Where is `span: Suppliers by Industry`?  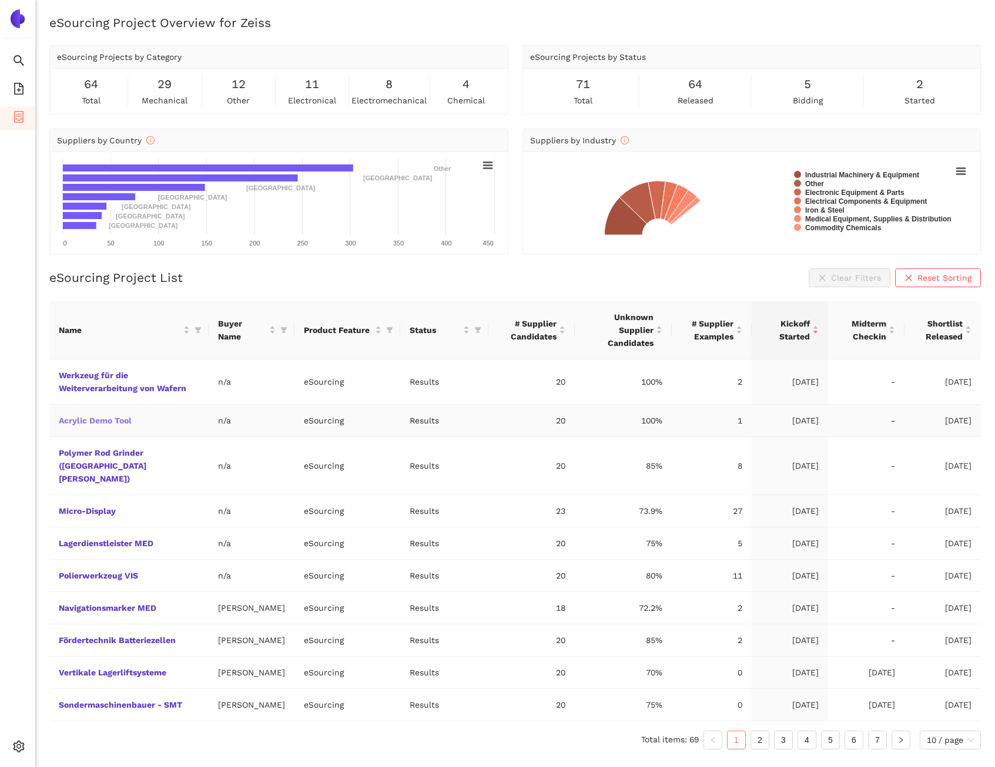 span: Suppliers by Industry is located at coordinates (579, 140).